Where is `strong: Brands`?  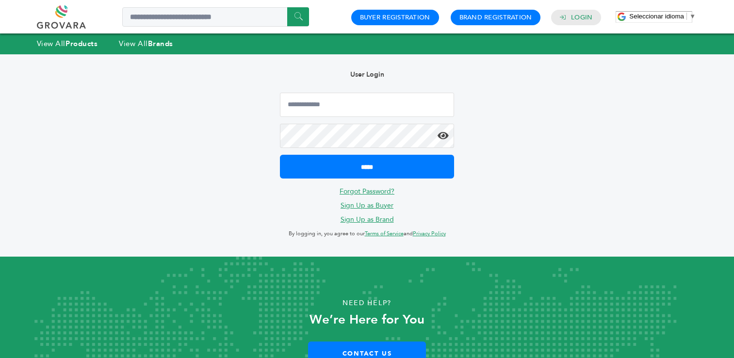
strong: Brands is located at coordinates (161, 44).